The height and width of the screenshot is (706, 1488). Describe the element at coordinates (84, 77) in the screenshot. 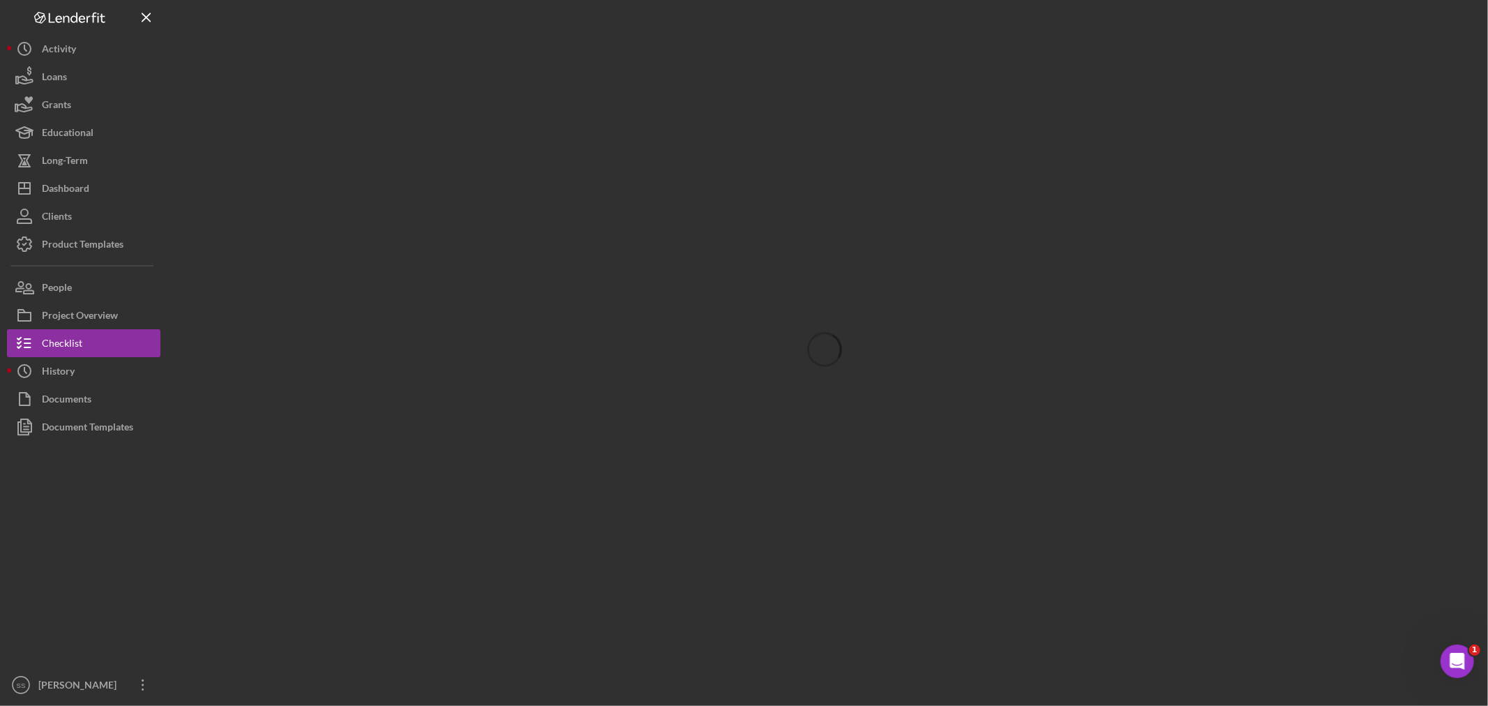

I see `a: Loans` at that location.